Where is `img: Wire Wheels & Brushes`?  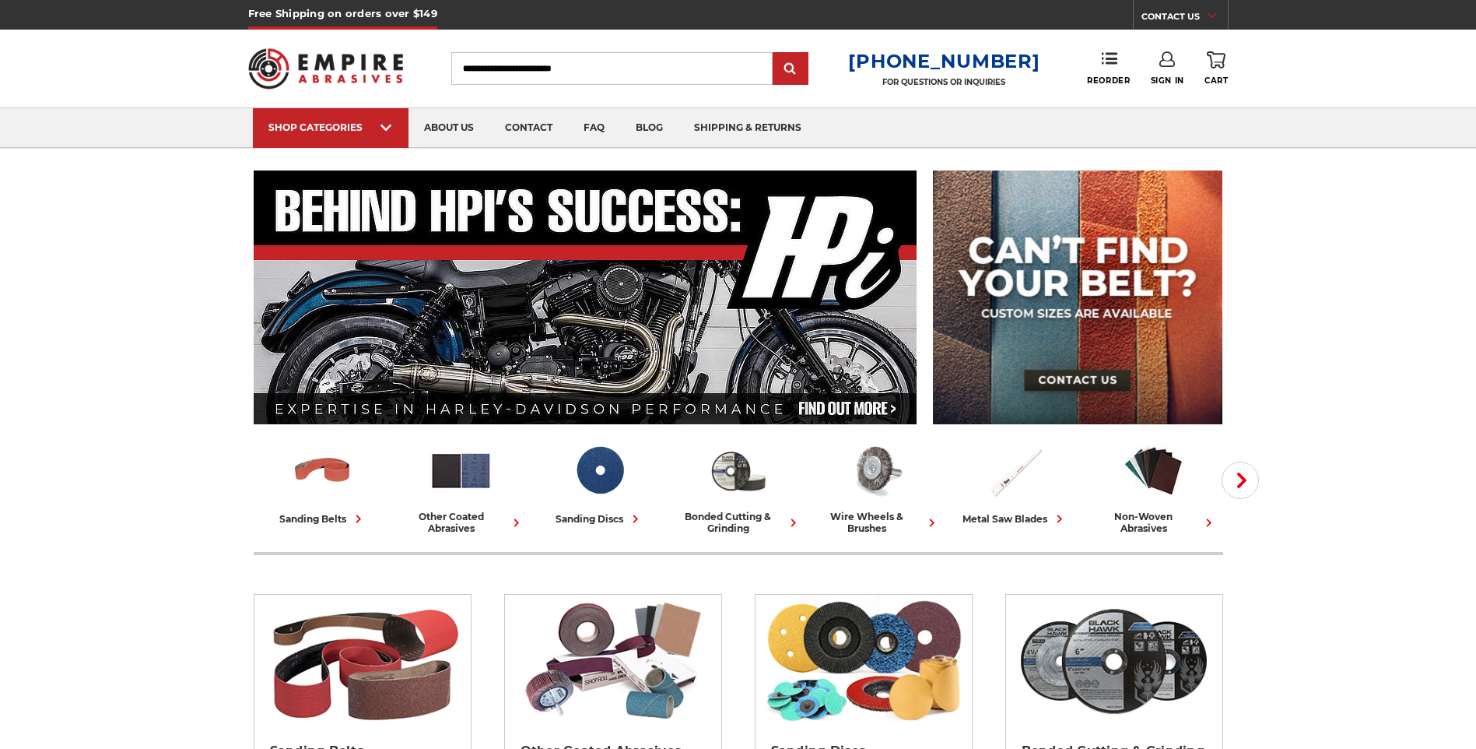
img: Wire Wheels & Brushes is located at coordinates (876, 470).